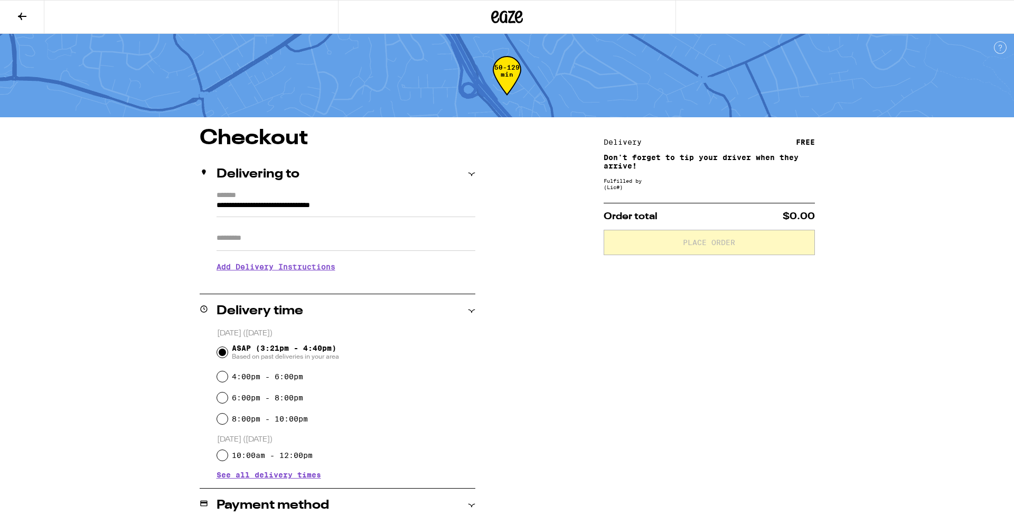  Describe the element at coordinates (626, 142) in the screenshot. I see `div: Delivery` at that location.